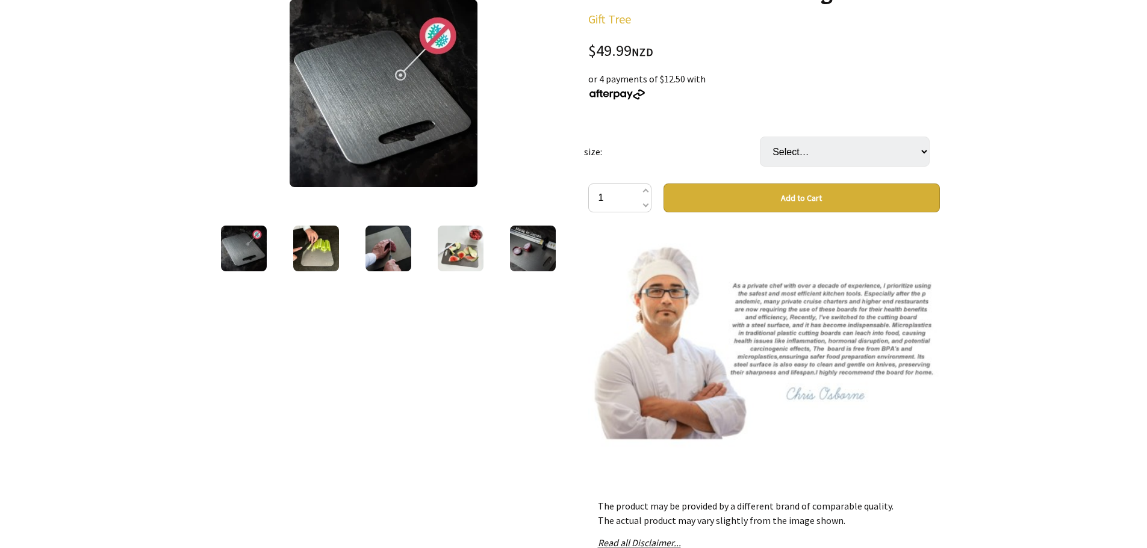 The width and height of the screenshot is (1147, 548). Describe the element at coordinates (642, 52) in the screenshot. I see `span: NZD` at that location.